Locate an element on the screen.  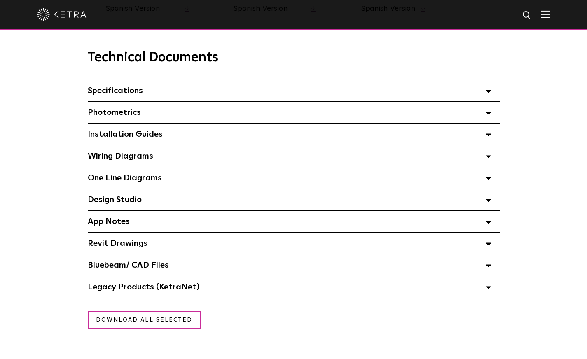
span: Photometrics is located at coordinates (114, 112).